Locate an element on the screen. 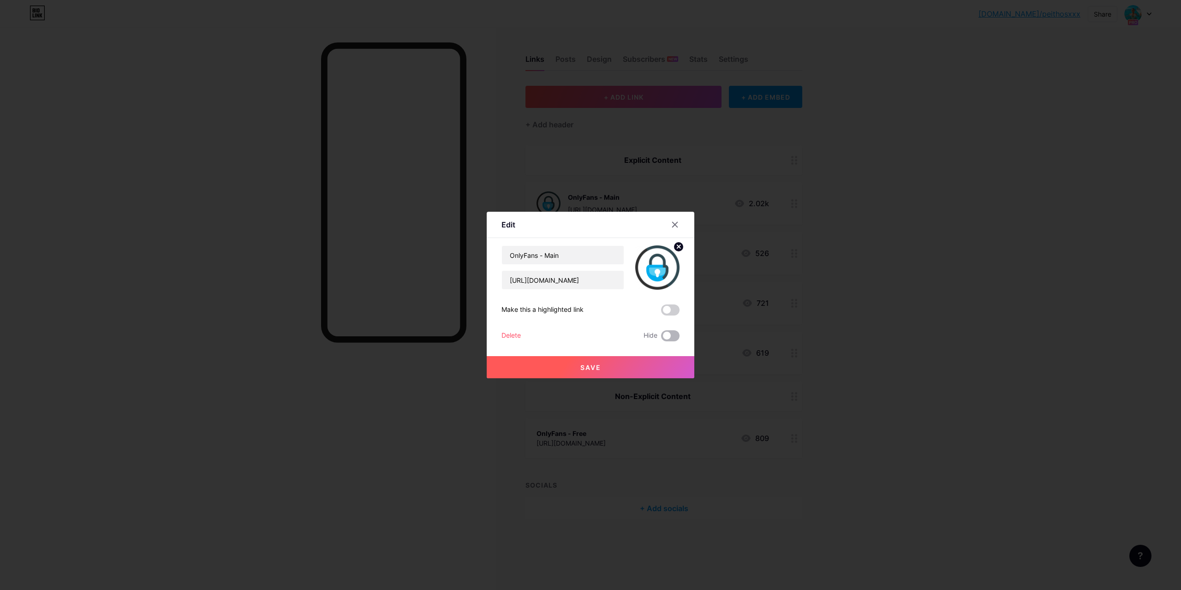 The height and width of the screenshot is (590, 1181). div: Make this a highlighted link is located at coordinates (543, 310).